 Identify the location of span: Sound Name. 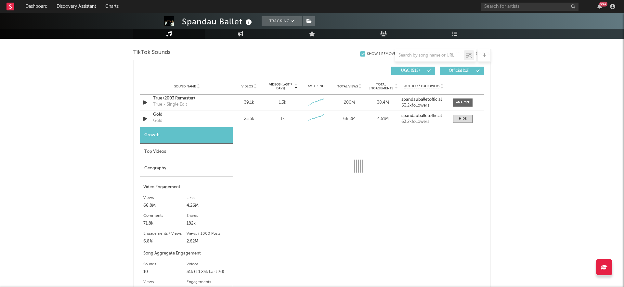
(185, 86).